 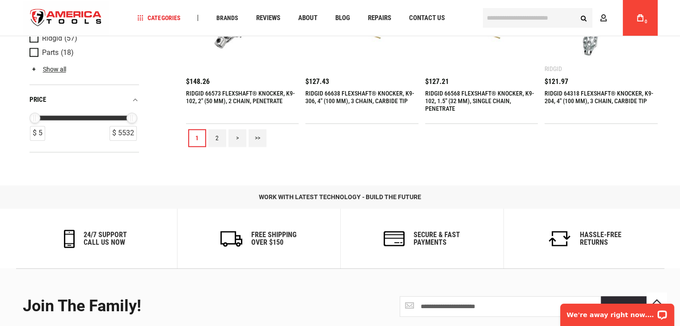 I want to click on a: Repairs, so click(x=379, y=18).